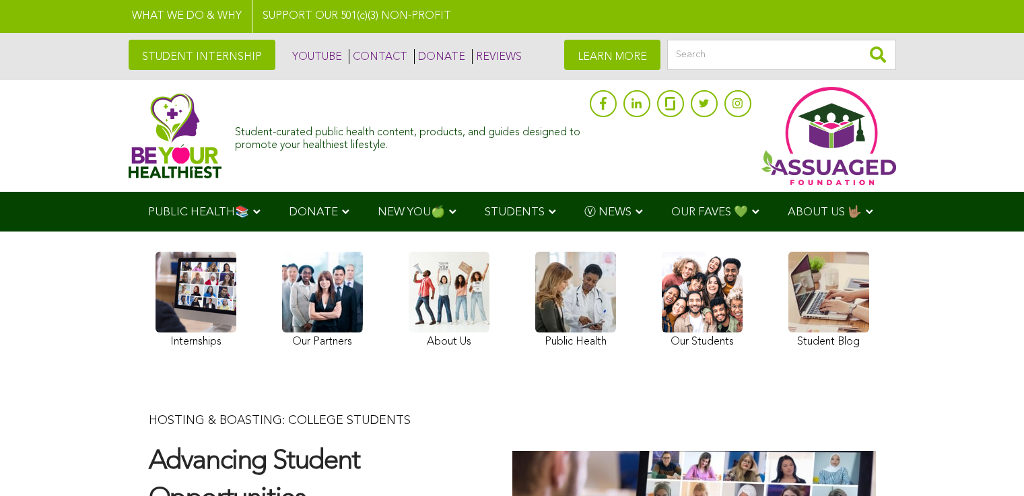 Image resolution: width=1024 pixels, height=496 pixels. What do you see at coordinates (317, 421) in the screenshot?
I see `p: HOSTING & BOASTING: COLLEGE STUDENTS` at bounding box center [317, 421].